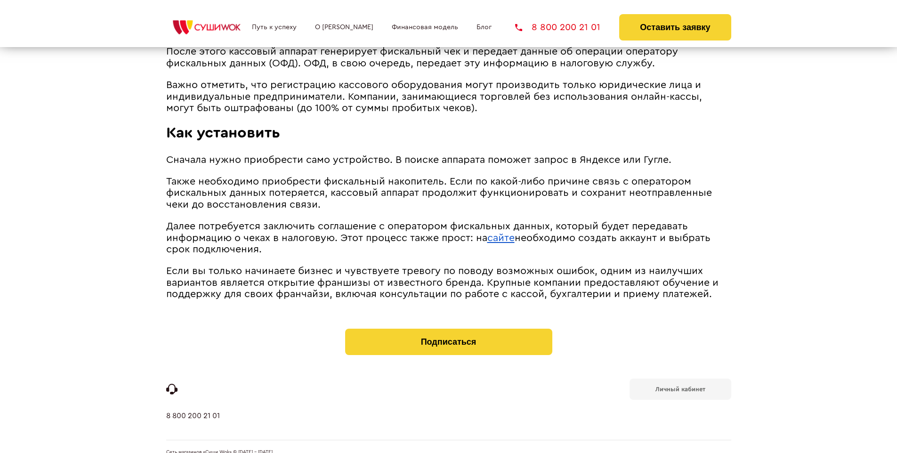 This screenshot has height=453, width=897. I want to click on span: Важно отметить, что регистрацию кассового оборудования могут производить только юридические лица ..., so click(434, 97).